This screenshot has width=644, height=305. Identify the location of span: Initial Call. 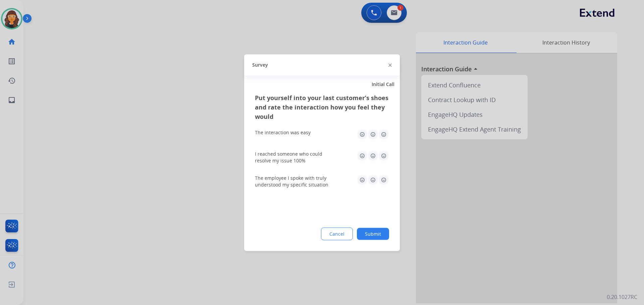
(383, 84).